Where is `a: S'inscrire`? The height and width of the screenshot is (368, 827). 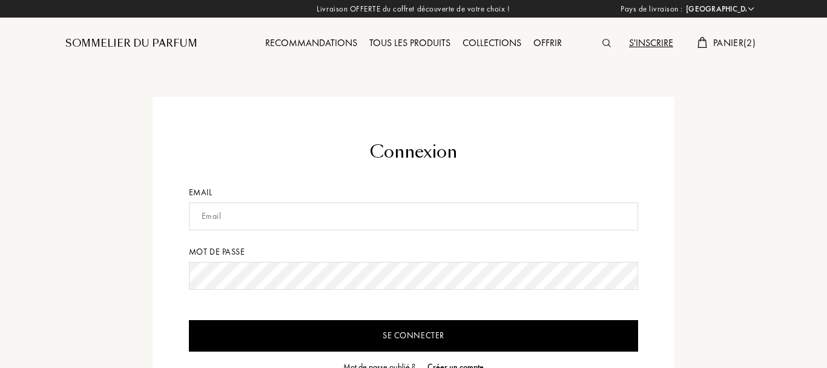 a: S'inscrire is located at coordinates (651, 42).